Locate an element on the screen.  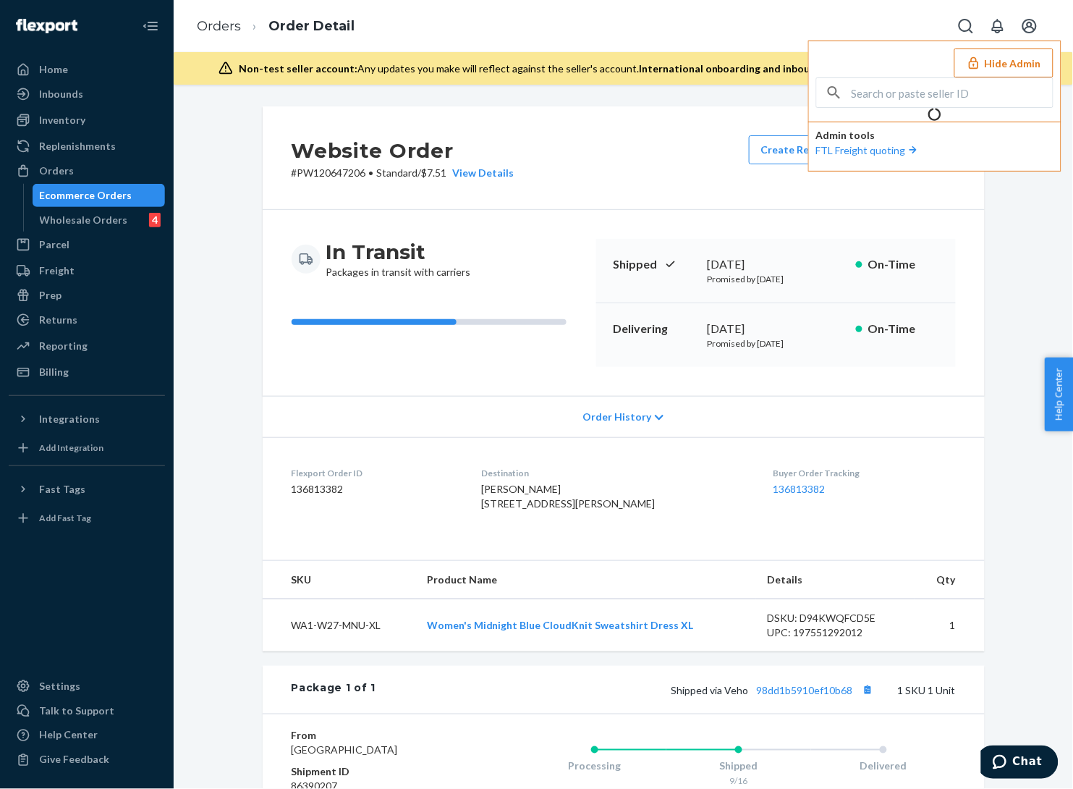
button: View Details is located at coordinates (480, 173).